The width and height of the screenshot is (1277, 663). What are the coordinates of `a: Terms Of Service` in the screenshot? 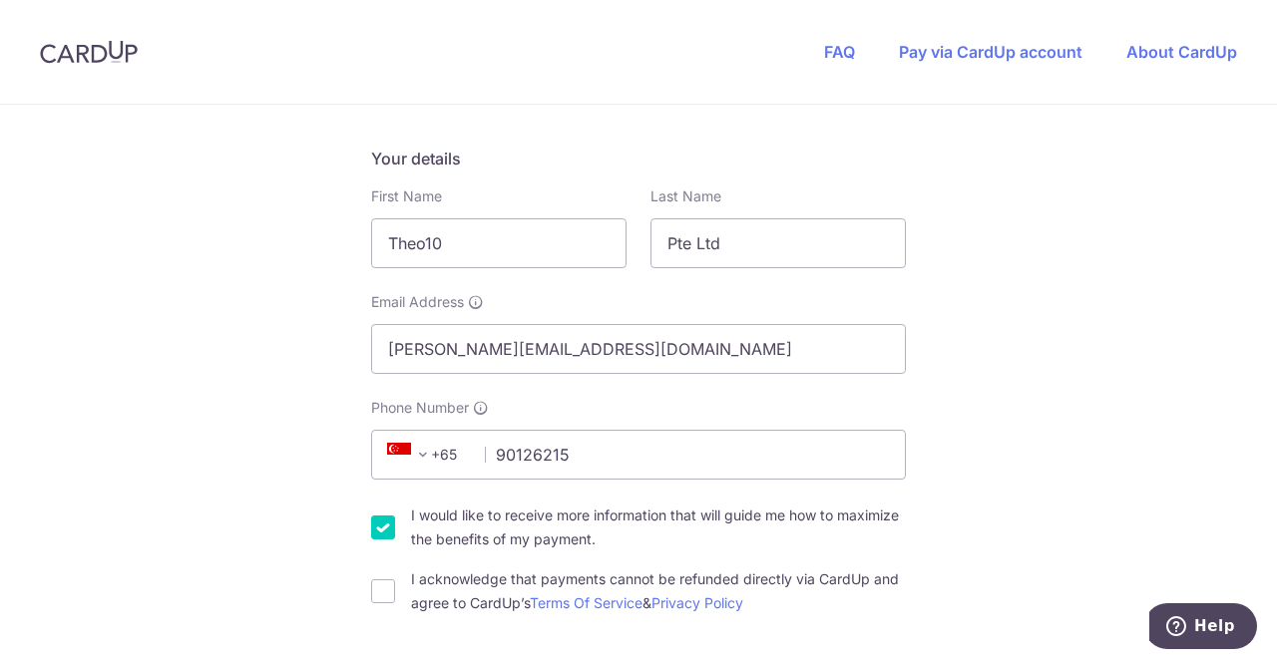 It's located at (585, 602).